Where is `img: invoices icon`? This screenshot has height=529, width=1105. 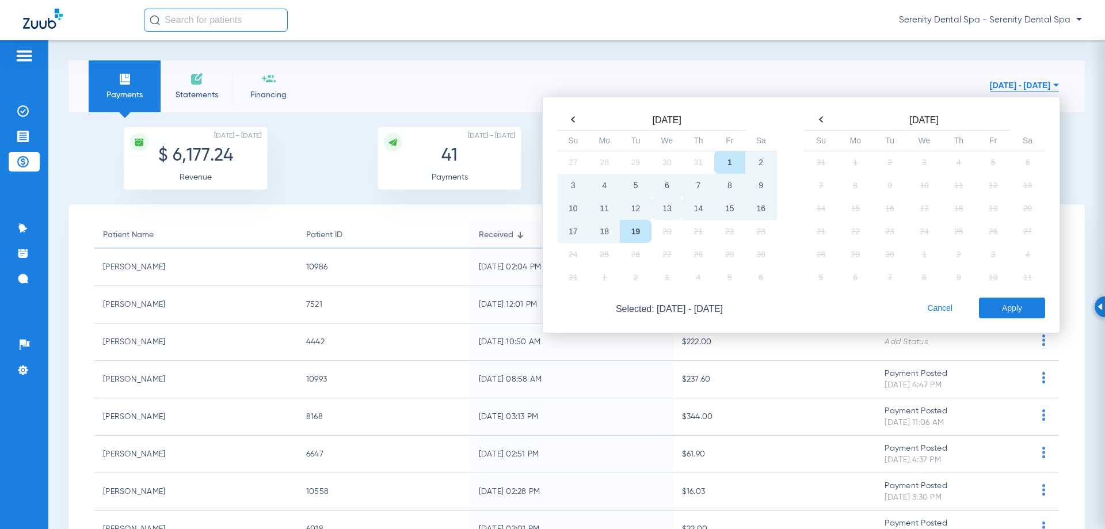 img: invoices icon is located at coordinates (197, 79).